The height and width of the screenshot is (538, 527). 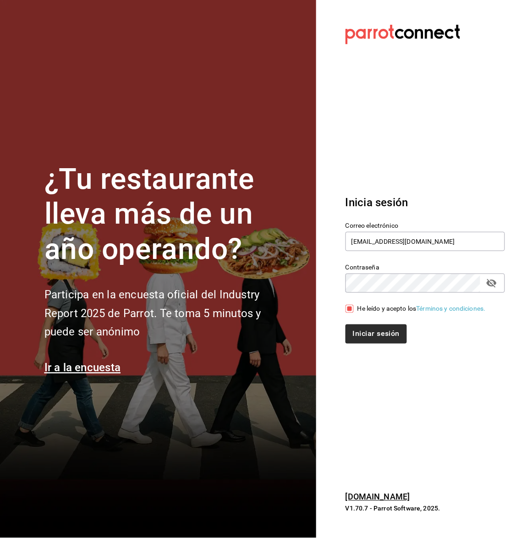 I want to click on label: Contraseña, so click(x=425, y=267).